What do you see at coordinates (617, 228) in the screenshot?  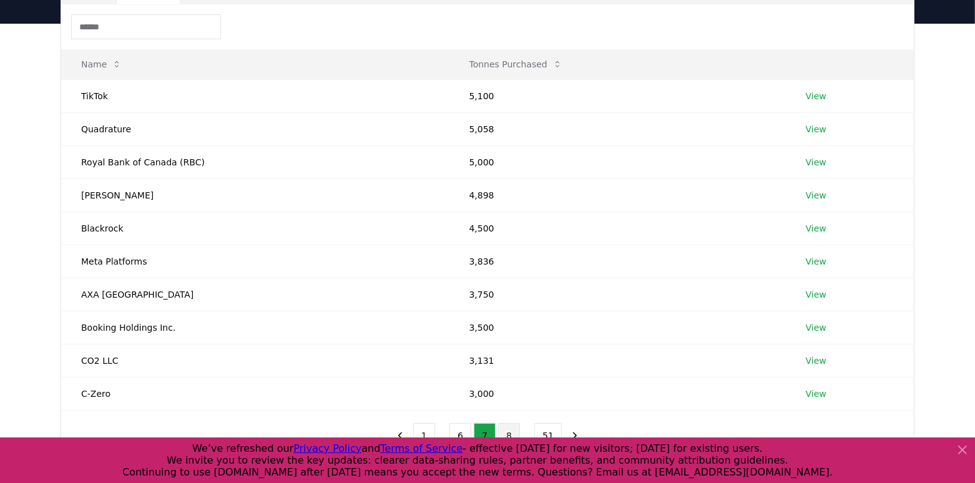 I see `td: 4,500` at bounding box center [617, 228].